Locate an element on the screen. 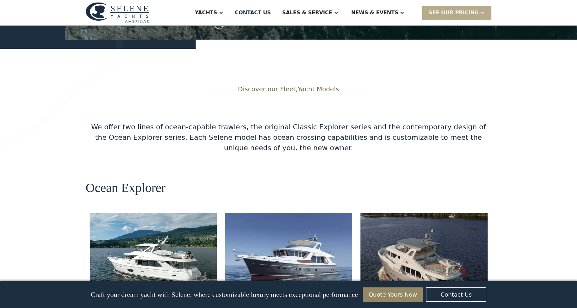  img: logo is located at coordinates (117, 12).